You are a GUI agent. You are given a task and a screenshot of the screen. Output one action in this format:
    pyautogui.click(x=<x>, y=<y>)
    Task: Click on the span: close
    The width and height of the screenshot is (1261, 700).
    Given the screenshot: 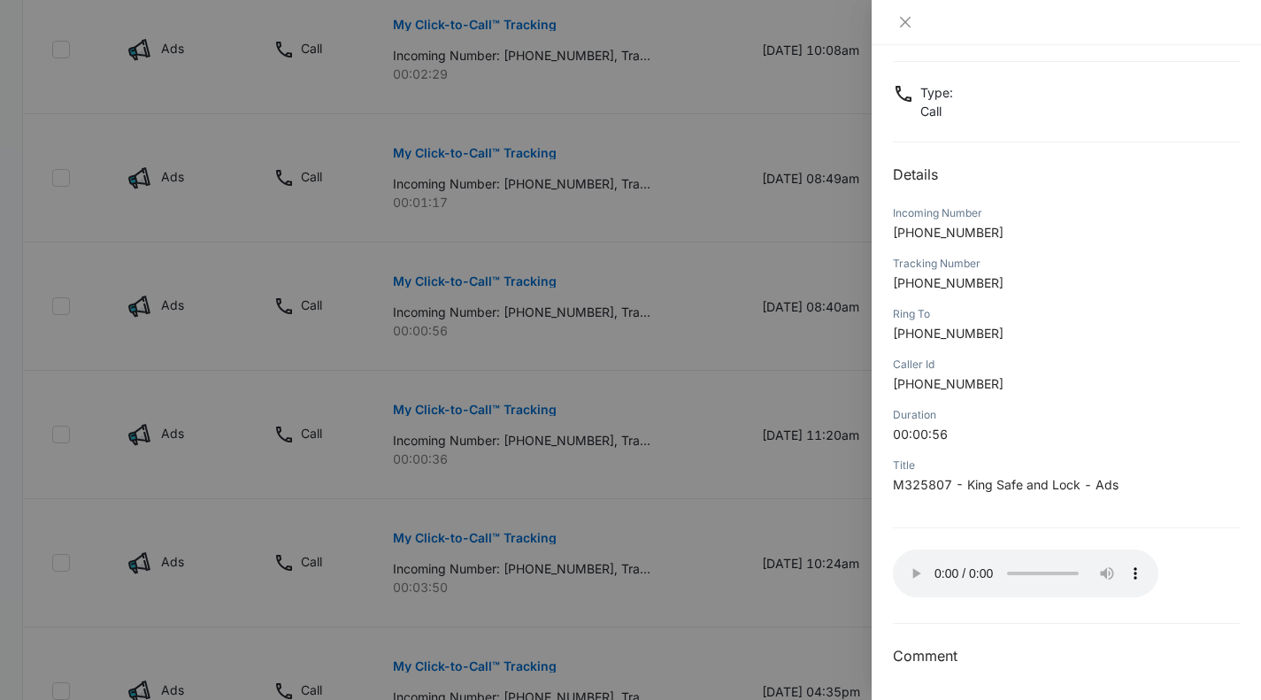 What is the action you would take?
    pyautogui.click(x=905, y=22)
    